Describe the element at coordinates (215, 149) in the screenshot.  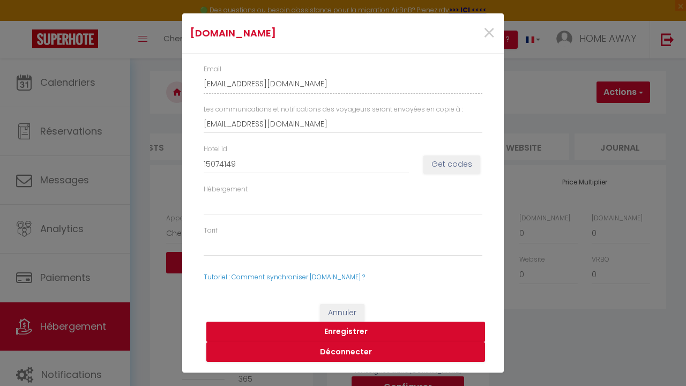
I see `label: Hotel id` at that location.